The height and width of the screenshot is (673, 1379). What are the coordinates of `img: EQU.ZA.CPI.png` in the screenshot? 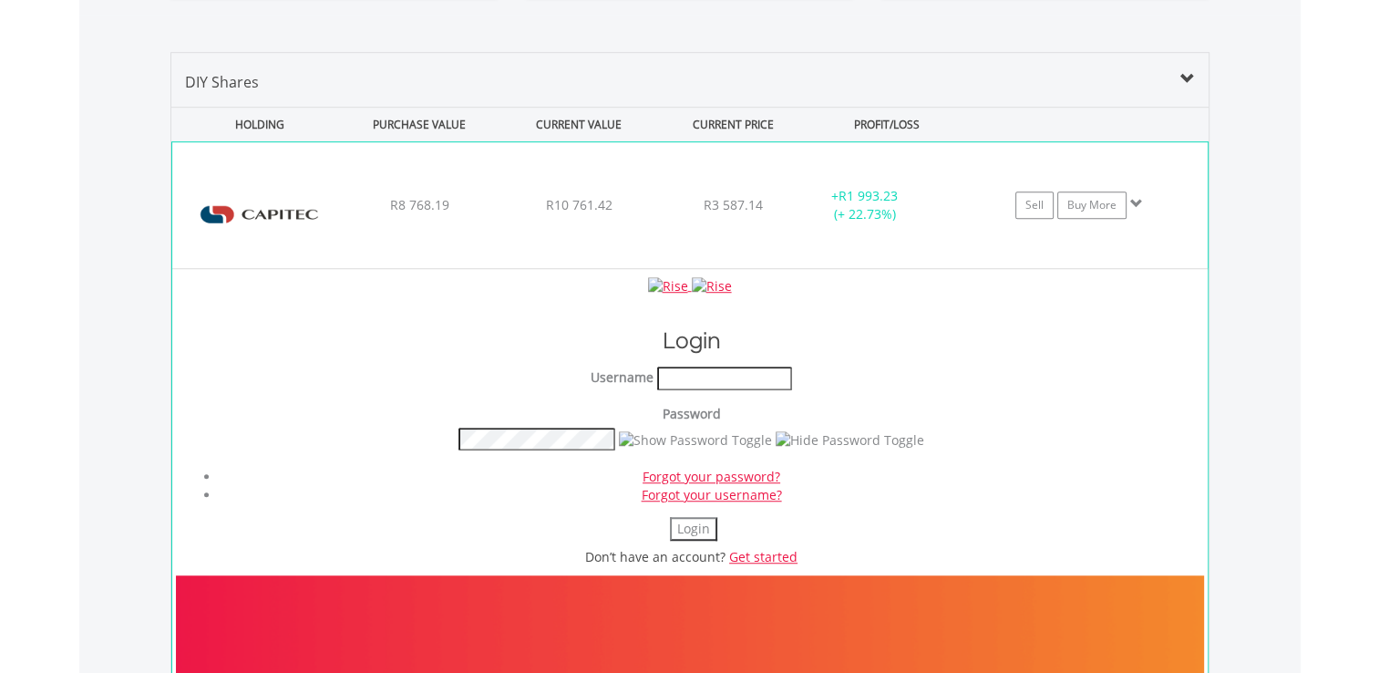 It's located at (260, 214).